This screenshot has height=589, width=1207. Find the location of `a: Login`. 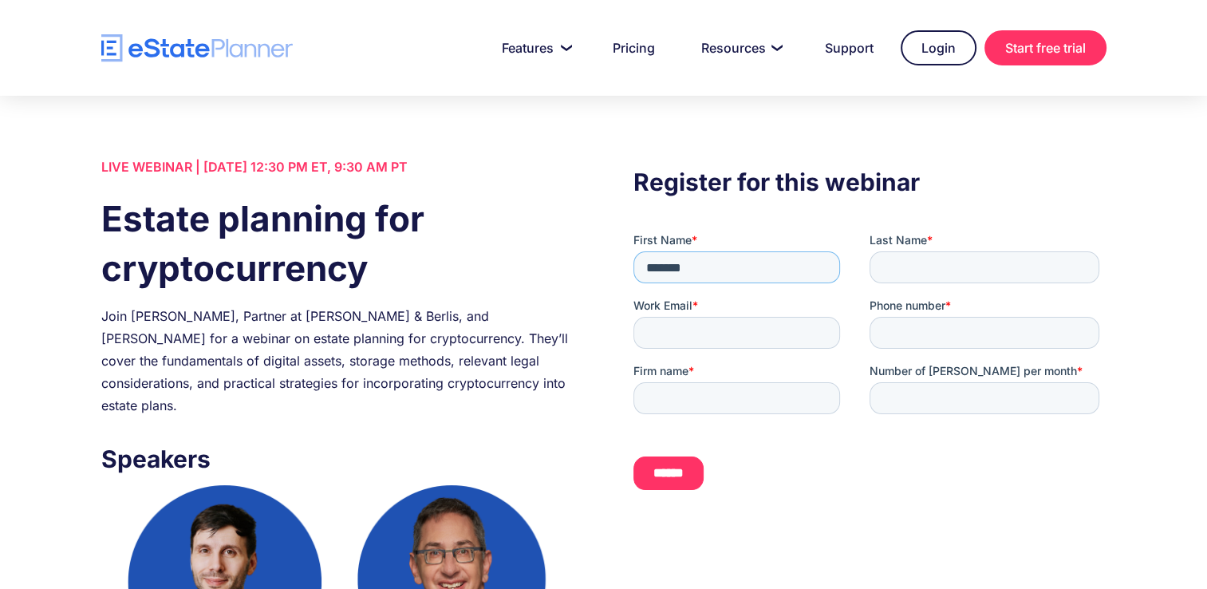

a: Login is located at coordinates (939, 48).